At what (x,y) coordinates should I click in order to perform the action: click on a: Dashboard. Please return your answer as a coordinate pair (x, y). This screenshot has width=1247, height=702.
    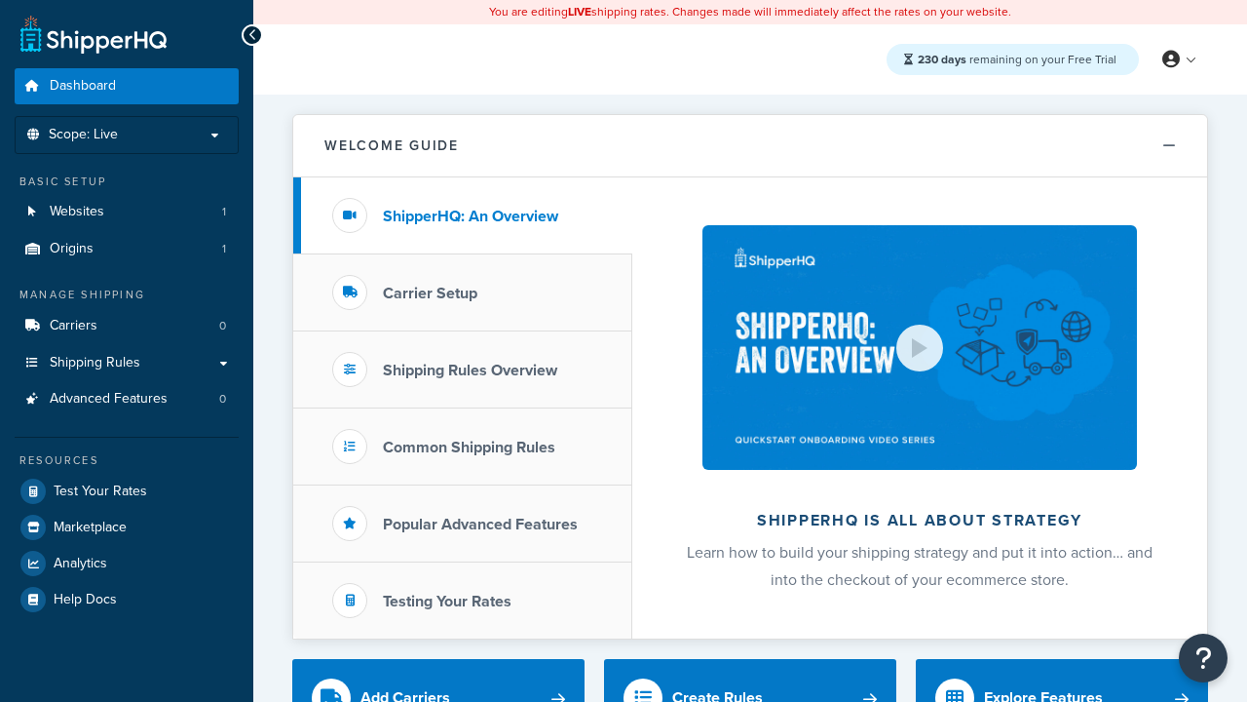
    Looking at the image, I should click on (127, 86).